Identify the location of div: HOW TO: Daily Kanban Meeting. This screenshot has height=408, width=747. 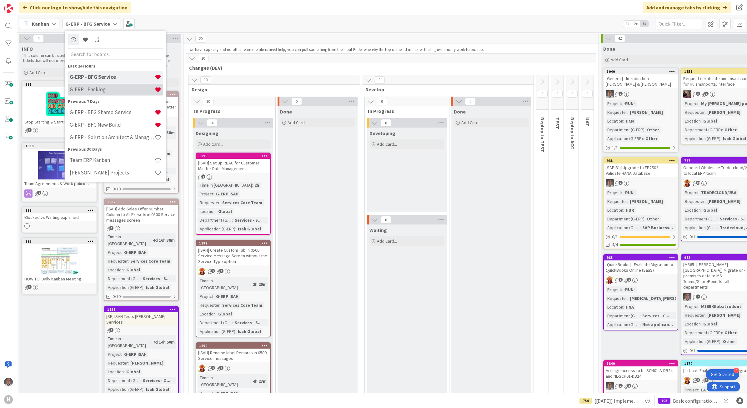
(59, 279).